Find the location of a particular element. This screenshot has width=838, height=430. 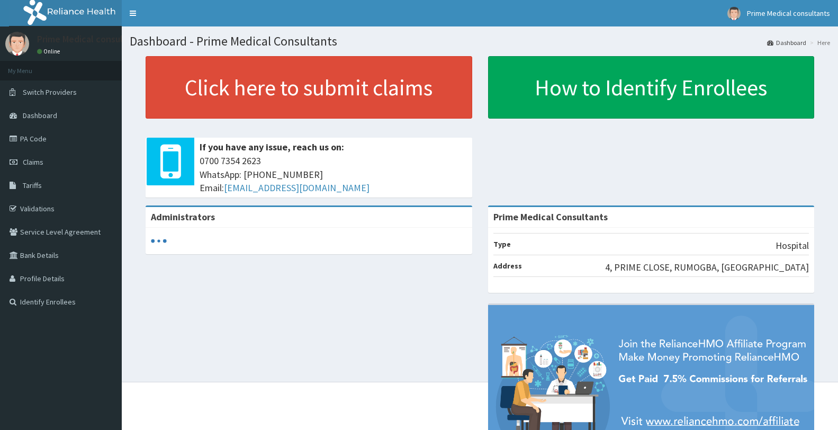

a: Dashboard is located at coordinates (786, 42).